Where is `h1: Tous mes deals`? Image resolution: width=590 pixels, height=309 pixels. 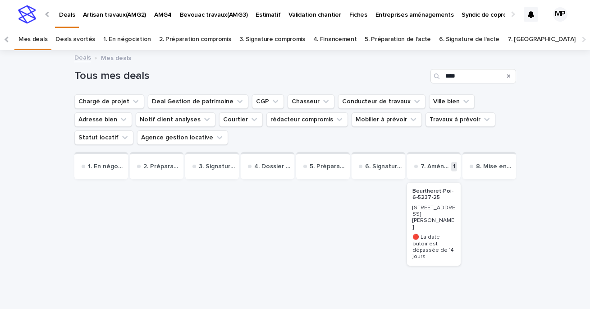
h1: Tous mes deals is located at coordinates (250, 76).